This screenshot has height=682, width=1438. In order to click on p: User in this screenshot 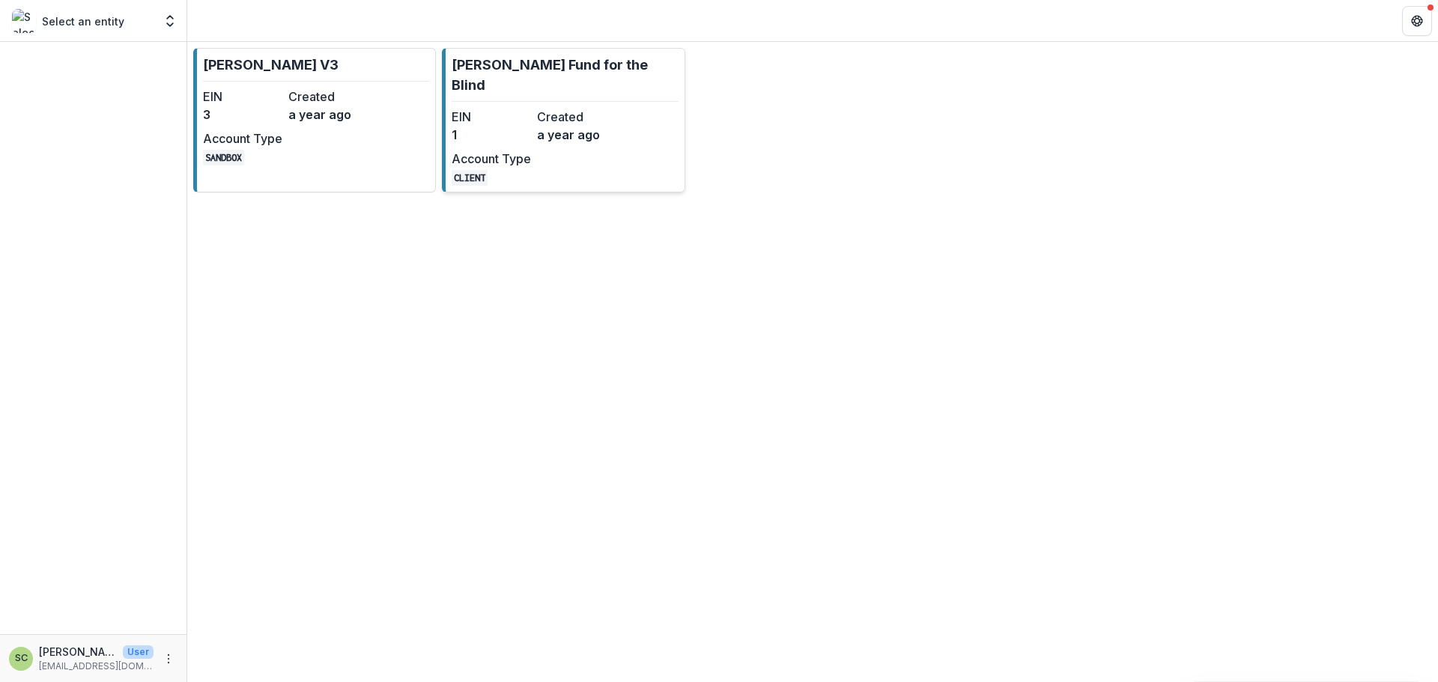, I will do `click(138, 652)`.